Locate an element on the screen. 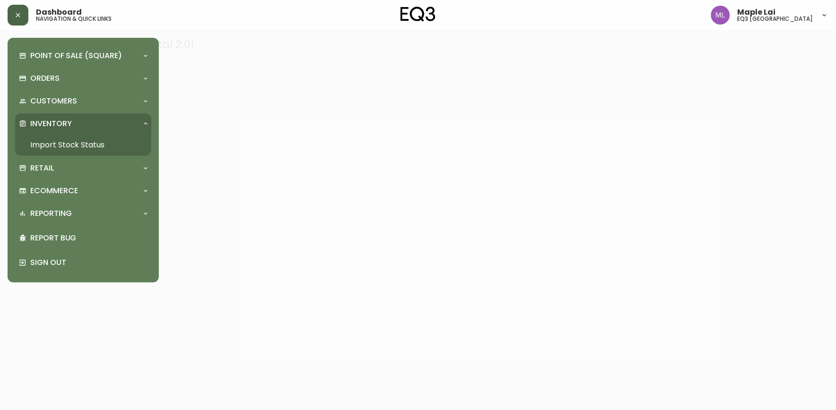  div: Inventory is located at coordinates (83, 124).